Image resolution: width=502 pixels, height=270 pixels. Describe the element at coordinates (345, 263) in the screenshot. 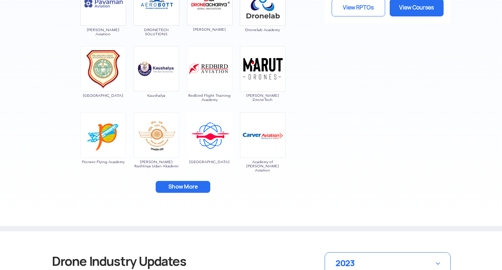

I see `span: 2023` at that location.